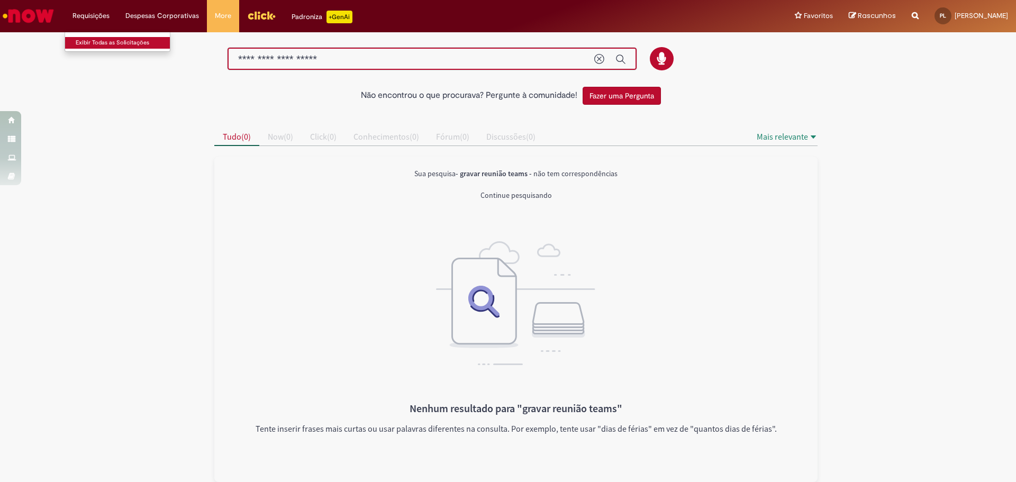 The width and height of the screenshot is (1016, 482). Describe the element at coordinates (469, 96) in the screenshot. I see `h2: Não encontrou o que procurava? Pergunte à comunidade!` at that location.